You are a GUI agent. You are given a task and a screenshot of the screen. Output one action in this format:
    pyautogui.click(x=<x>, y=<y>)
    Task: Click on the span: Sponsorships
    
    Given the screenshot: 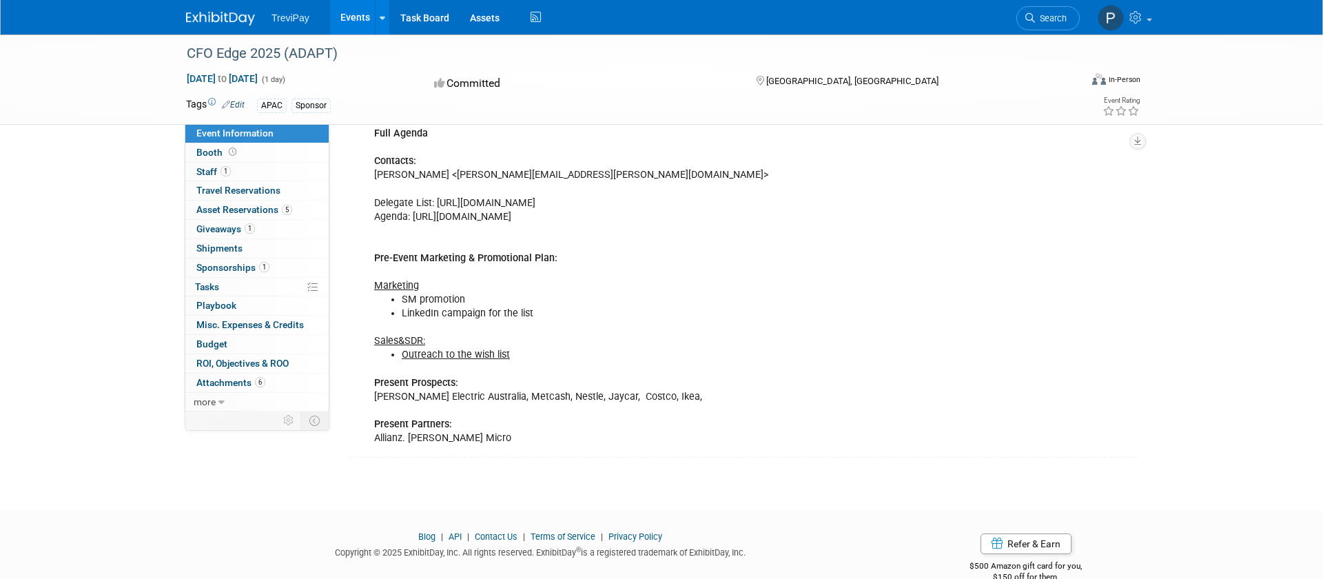 What is the action you would take?
    pyautogui.click(x=233, y=267)
    